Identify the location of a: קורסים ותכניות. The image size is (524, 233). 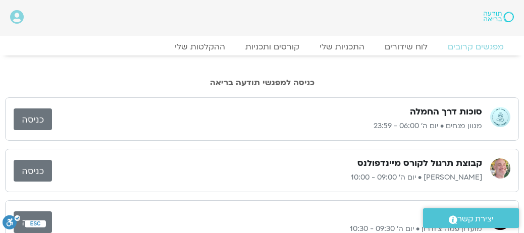
(272, 47).